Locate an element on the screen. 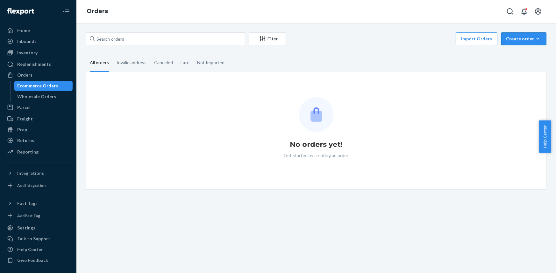 This screenshot has height=273, width=556. div: Freight is located at coordinates (25, 119).